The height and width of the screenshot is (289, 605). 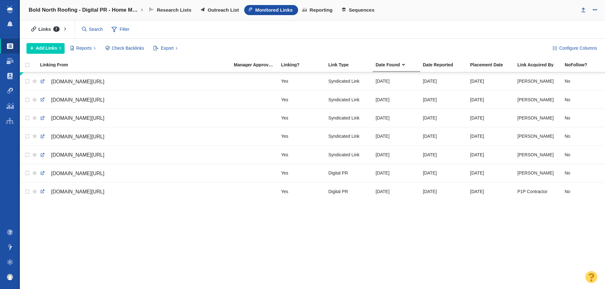 What do you see at coordinates (257, 65) in the screenshot?
I see `a: Manager Approved Link?` at bounding box center [257, 65].